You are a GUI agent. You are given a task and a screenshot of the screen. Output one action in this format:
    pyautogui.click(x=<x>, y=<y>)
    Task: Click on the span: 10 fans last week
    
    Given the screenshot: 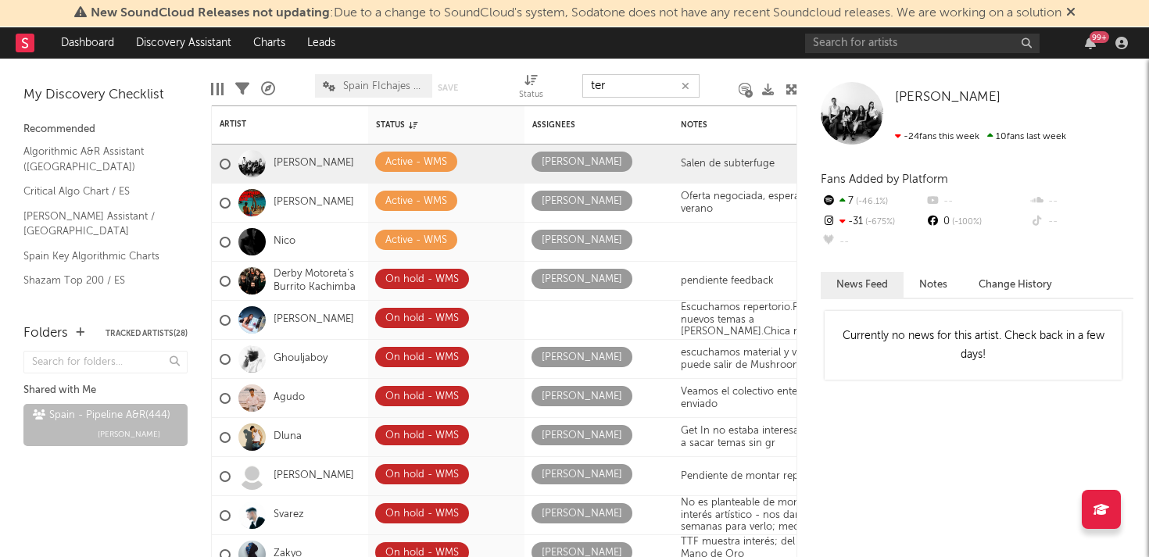 What is the action you would take?
    pyautogui.click(x=980, y=137)
    